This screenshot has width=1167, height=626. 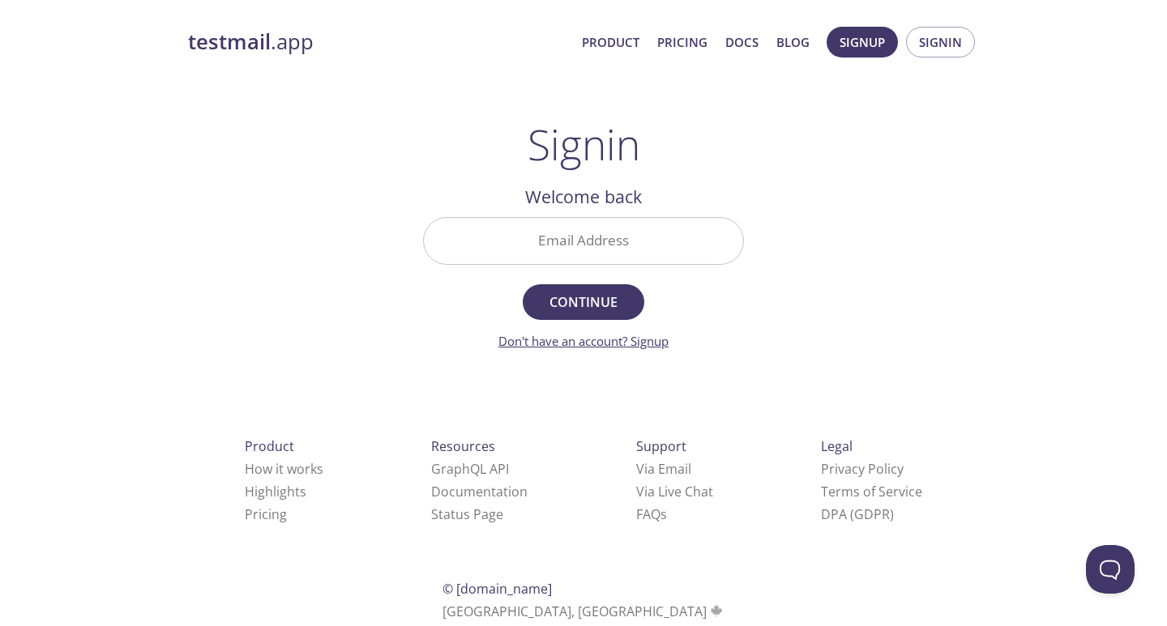 What do you see at coordinates (857, 514) in the screenshot?
I see `a: DPA (GDPR)` at bounding box center [857, 514].